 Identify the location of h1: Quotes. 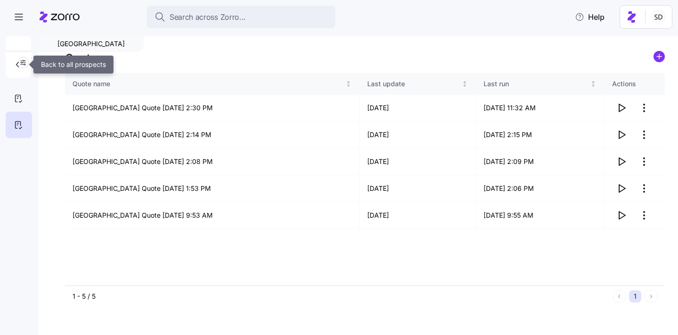
(83, 58).